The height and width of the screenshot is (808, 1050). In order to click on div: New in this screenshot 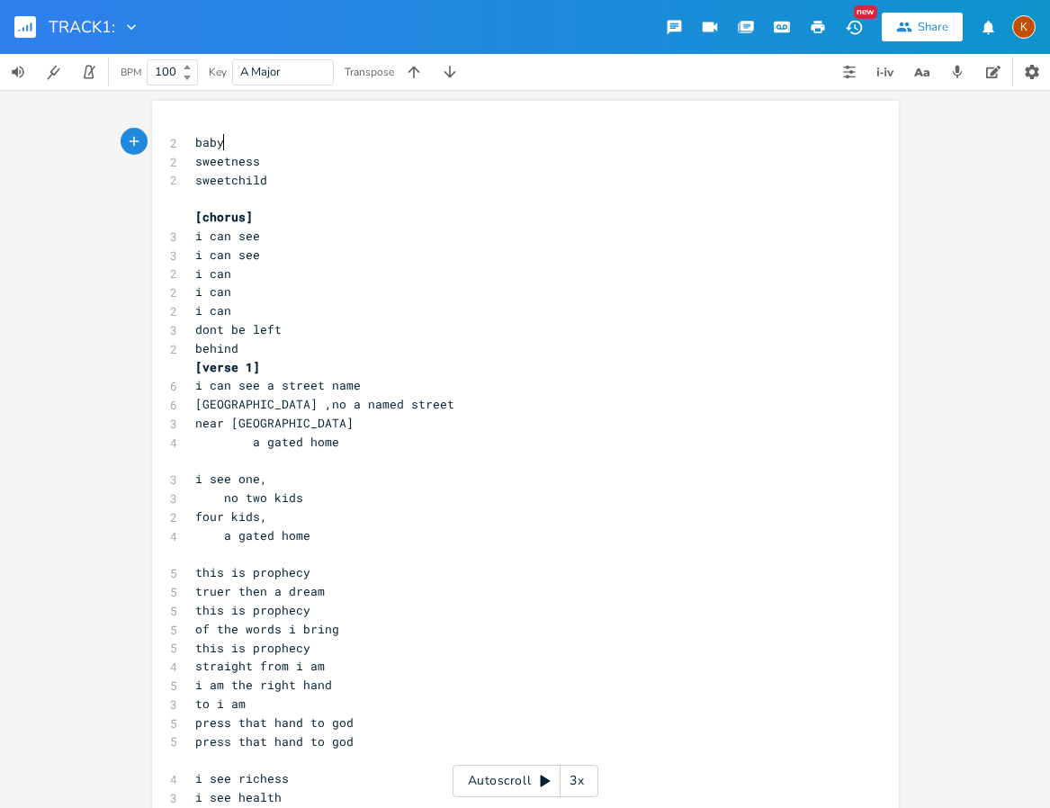, I will do `click(865, 12)`.